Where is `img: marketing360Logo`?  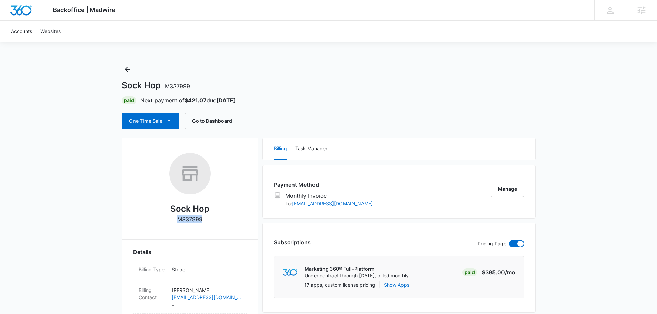
img: marketing360Logo is located at coordinates (290, 273).